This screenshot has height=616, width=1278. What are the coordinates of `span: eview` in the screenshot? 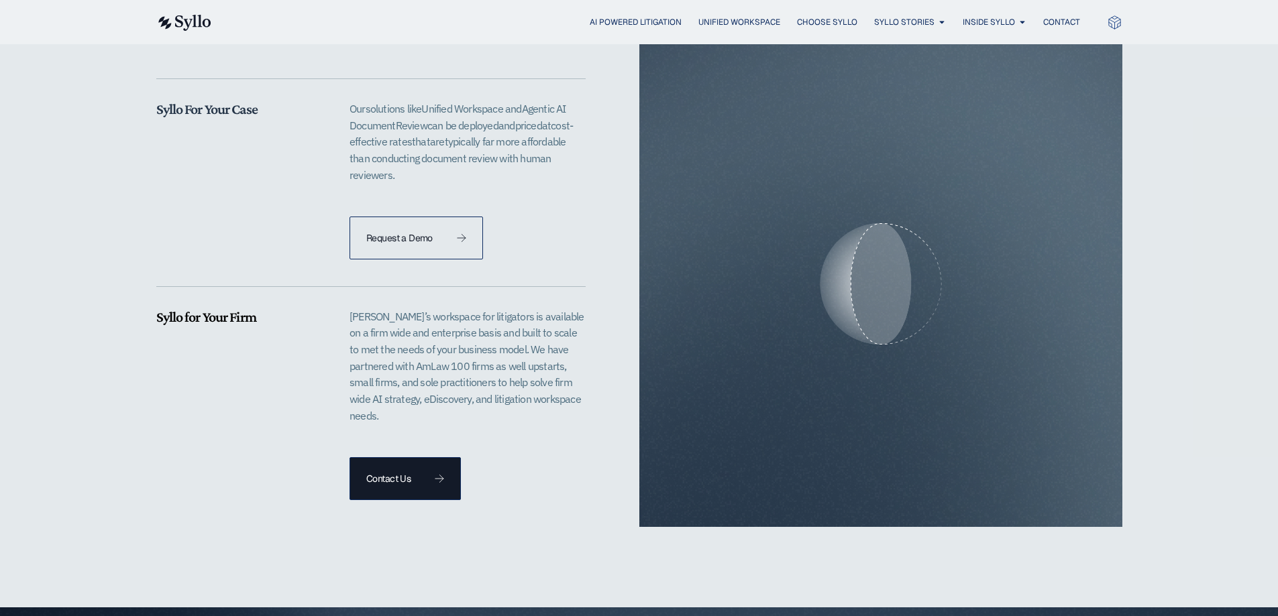 It's located at (415, 125).